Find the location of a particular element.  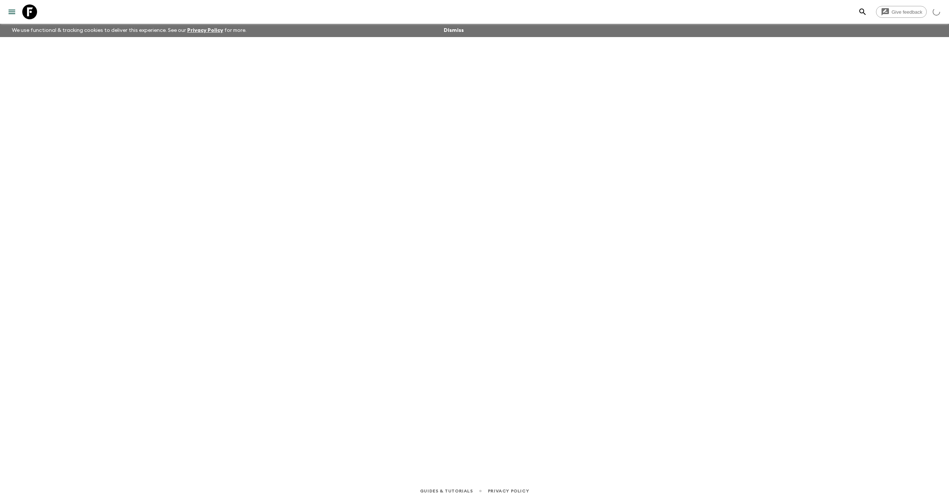

button: menu is located at coordinates (12, 12).